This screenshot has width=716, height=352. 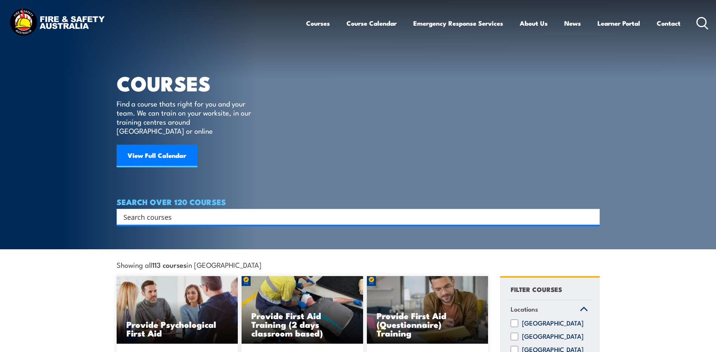 I want to click on a: Locations, so click(x=549, y=310).